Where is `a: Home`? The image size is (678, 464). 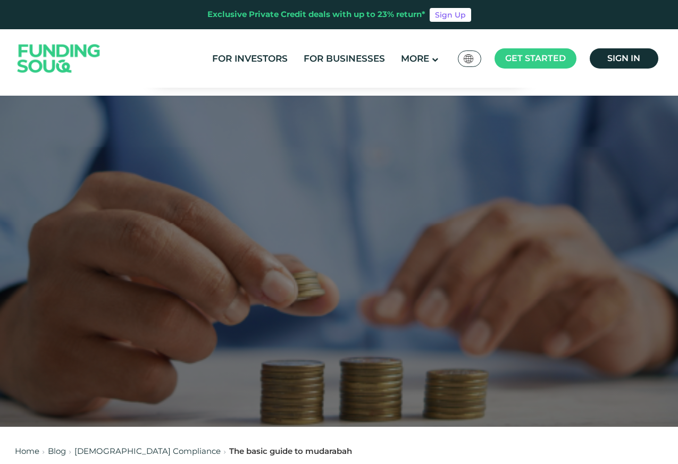
a: Home is located at coordinates (27, 451).